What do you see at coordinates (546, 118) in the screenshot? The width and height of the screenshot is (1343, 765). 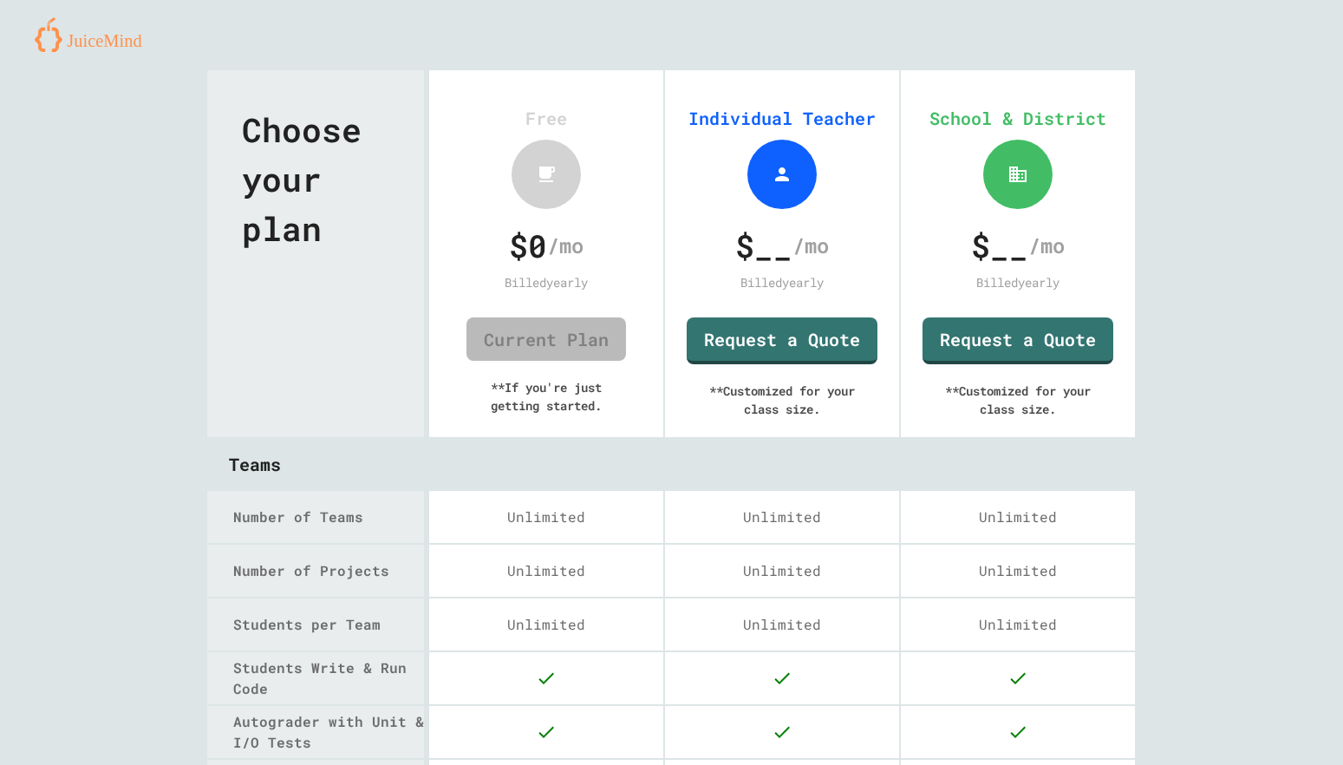 I see `div: Free` at bounding box center [546, 118].